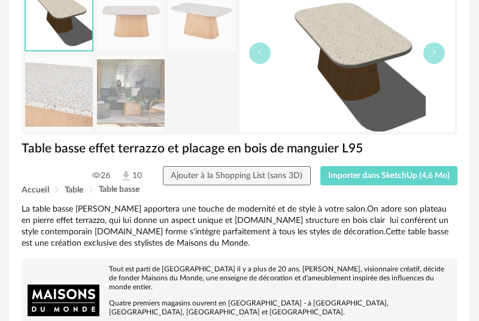  Describe the element at coordinates (126, 176) in the screenshot. I see `img: Téléchargements` at that location.